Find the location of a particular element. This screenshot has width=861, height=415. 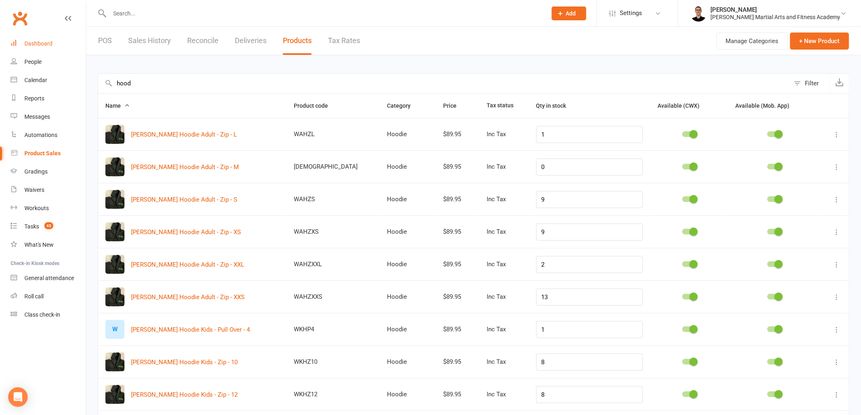

div: Tasks is located at coordinates (32, 227).